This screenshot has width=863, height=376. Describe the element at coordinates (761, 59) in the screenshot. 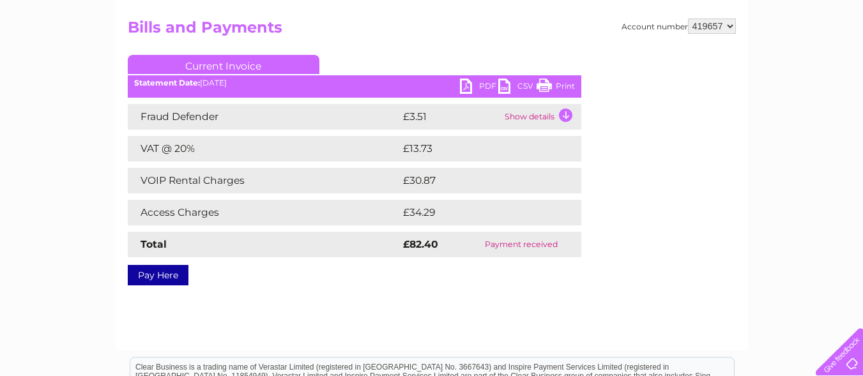

I see `a: Blog` at that location.